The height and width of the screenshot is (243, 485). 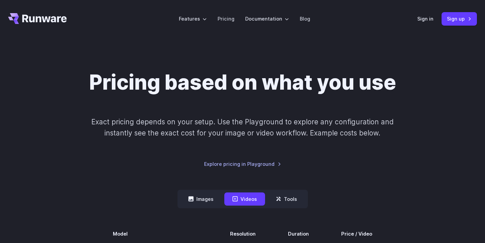 I want to click on a: Explore pricing in Playground, so click(x=243, y=164).